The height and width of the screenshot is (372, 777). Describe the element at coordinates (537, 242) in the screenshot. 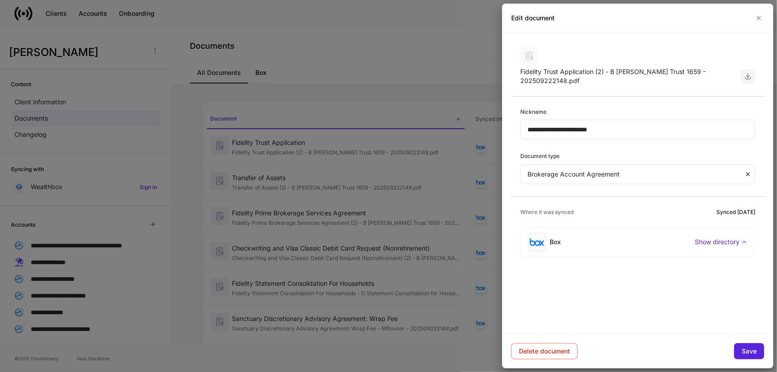

I see `img: oYqM9ojoZLfzCHUefNbBcWHcyDPbQKagtYciMC8pFl3iZXy3dU33Uwy+706y+0q2uJ1ghNQf2OIHrSh50tUd9HaB5oMc62p0G...` at that location.